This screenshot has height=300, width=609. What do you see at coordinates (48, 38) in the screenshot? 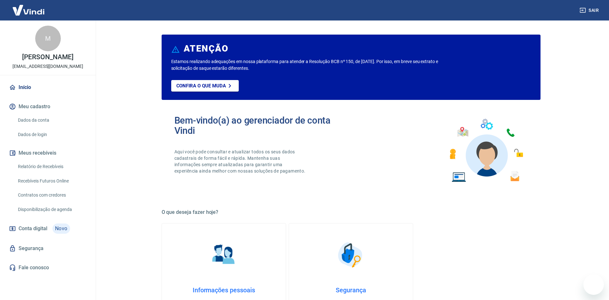
I see `div: M` at bounding box center [48, 38].